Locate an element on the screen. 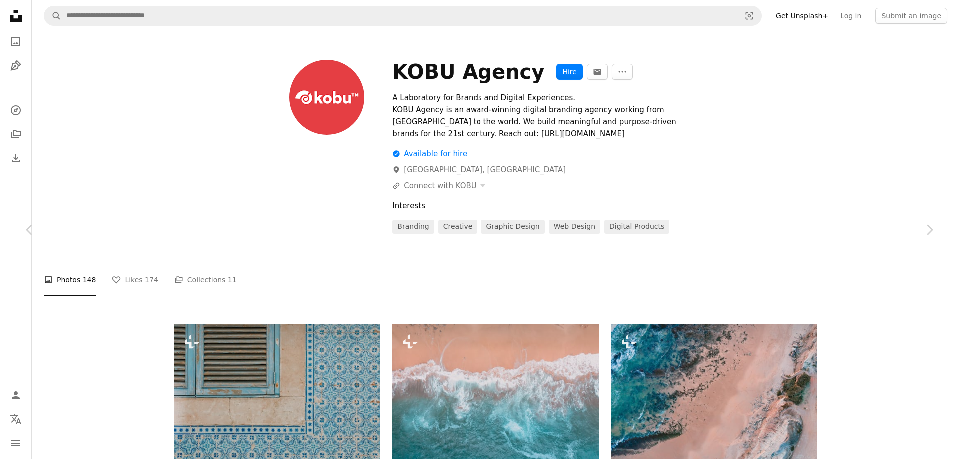 This screenshot has height=459, width=959. button: Submit an image is located at coordinates (911, 16).